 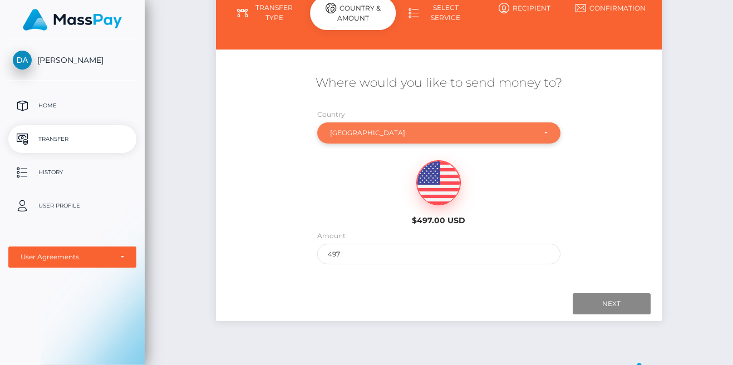 I want to click on button: Netherlands, so click(x=439, y=133).